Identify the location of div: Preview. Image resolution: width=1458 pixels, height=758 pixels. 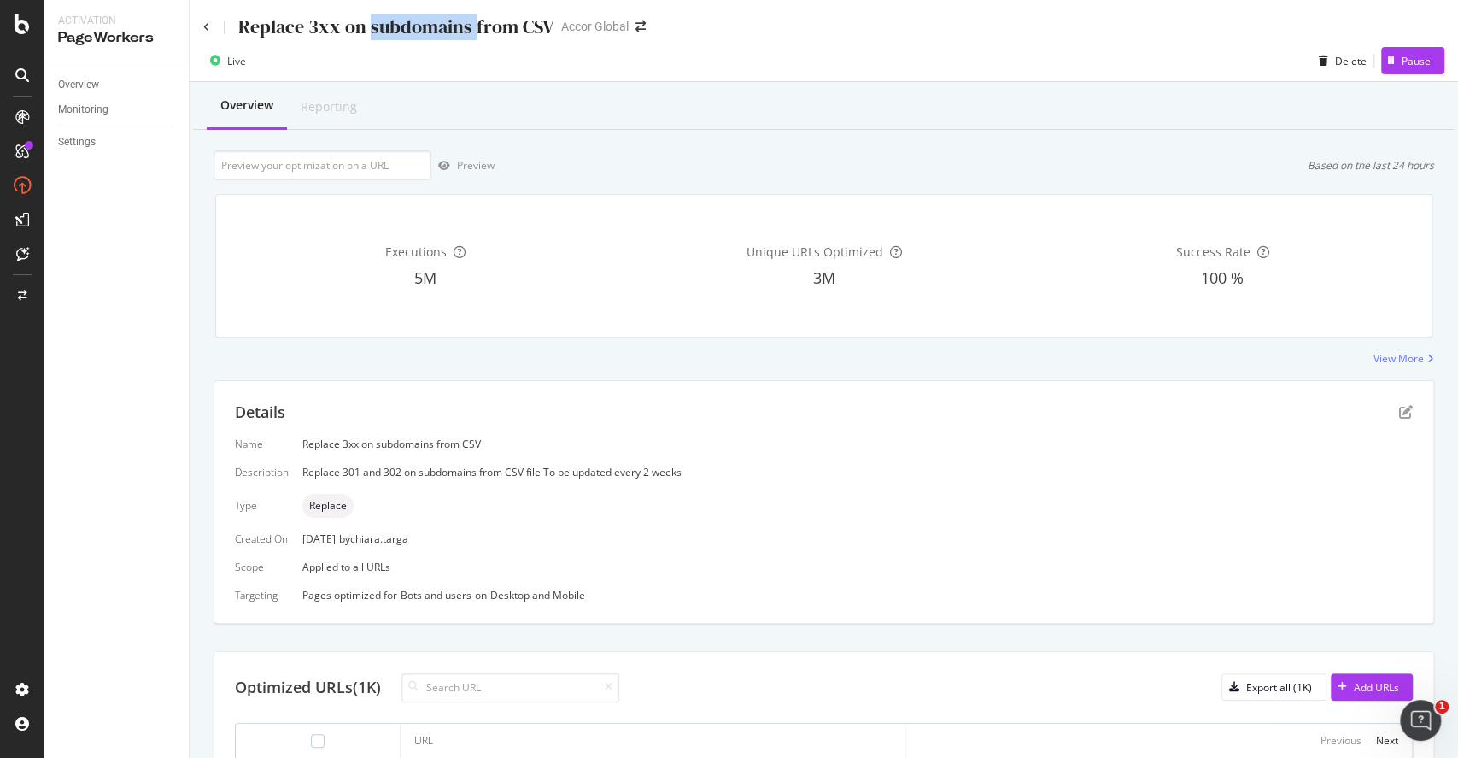
(476, 165).